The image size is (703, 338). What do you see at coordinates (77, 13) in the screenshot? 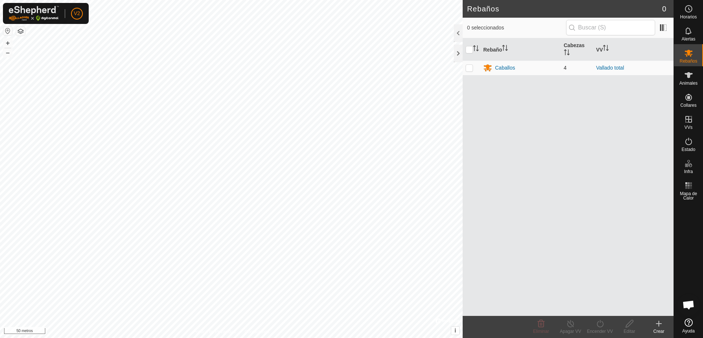
I see `font: V2` at bounding box center [77, 13].